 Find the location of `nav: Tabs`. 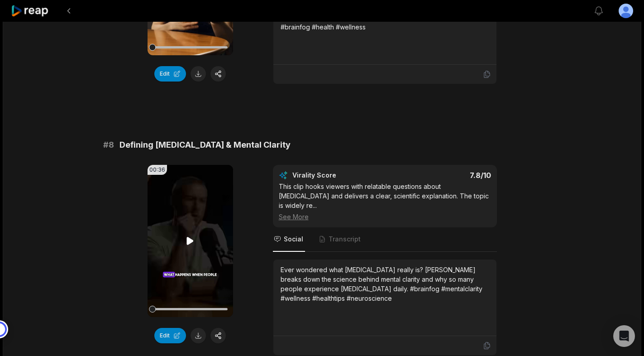

nav: Tabs is located at coordinates (385, 239).